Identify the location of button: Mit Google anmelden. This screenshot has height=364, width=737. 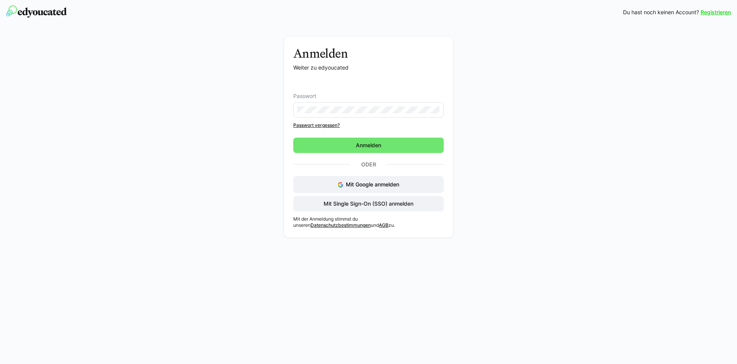
(369, 184).